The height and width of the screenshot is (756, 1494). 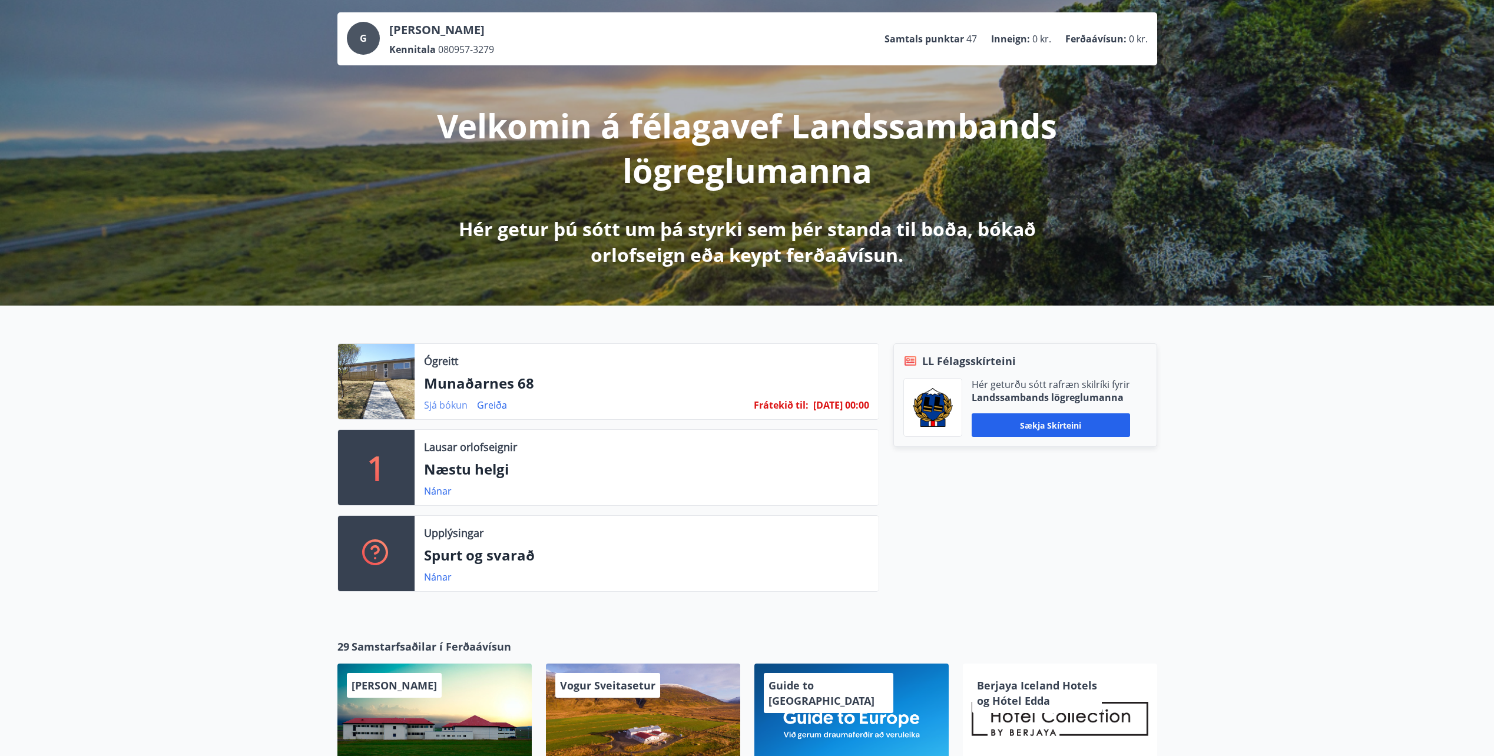 What do you see at coordinates (647, 555) in the screenshot?
I see `p: Spurt og svarað` at bounding box center [647, 555].